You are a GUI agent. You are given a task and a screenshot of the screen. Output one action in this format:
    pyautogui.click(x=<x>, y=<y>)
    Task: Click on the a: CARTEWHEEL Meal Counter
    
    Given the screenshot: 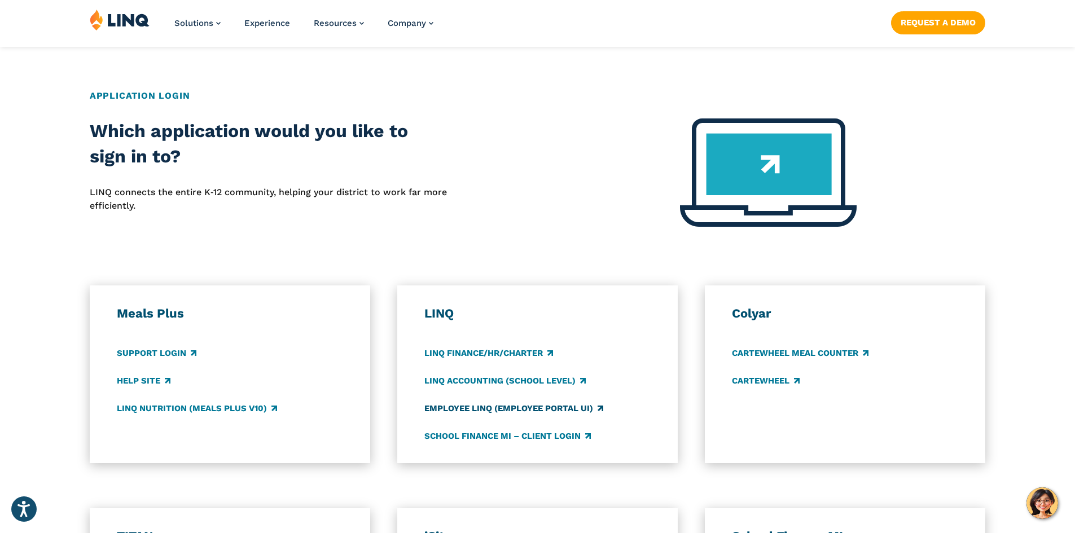 What is the action you would take?
    pyautogui.click(x=800, y=353)
    